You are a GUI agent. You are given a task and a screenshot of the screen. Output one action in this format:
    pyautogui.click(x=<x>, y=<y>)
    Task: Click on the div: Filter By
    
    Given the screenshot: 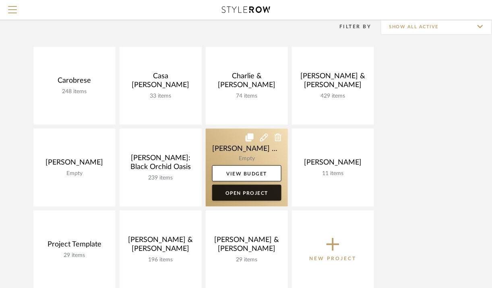 What is the action you would take?
    pyautogui.click(x=351, y=27)
    